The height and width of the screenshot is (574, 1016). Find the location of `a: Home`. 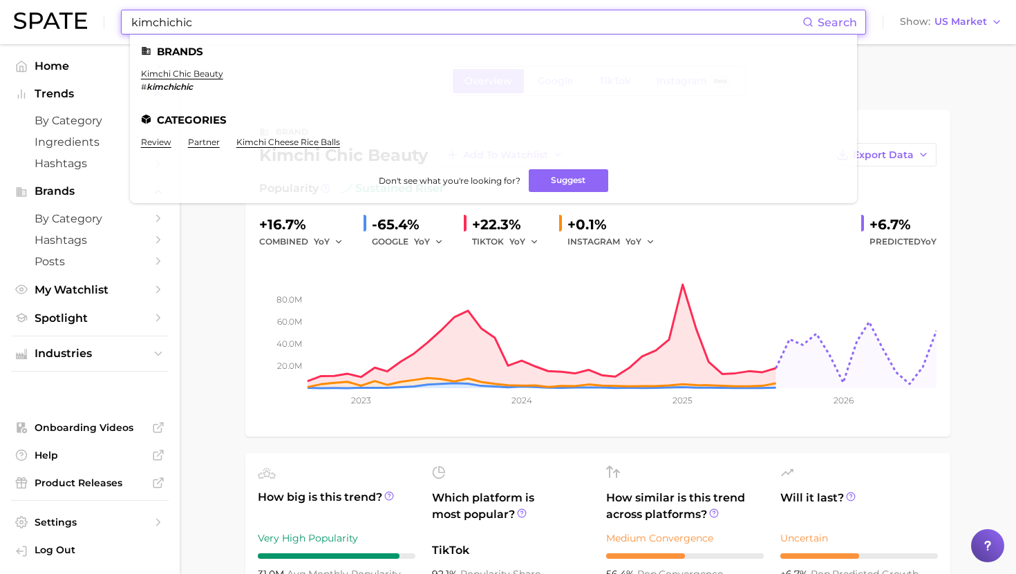

a: Home is located at coordinates (90, 66).